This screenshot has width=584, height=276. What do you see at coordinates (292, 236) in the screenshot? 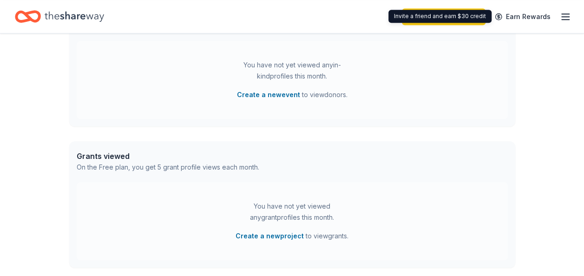
I see `span: to view grants .` at bounding box center [292, 236].